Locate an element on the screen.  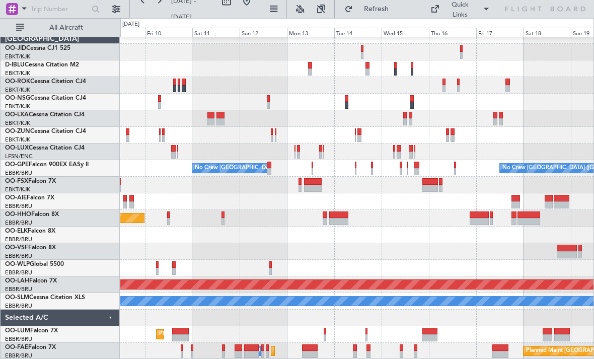
span: OO-LXA is located at coordinates (17, 115).